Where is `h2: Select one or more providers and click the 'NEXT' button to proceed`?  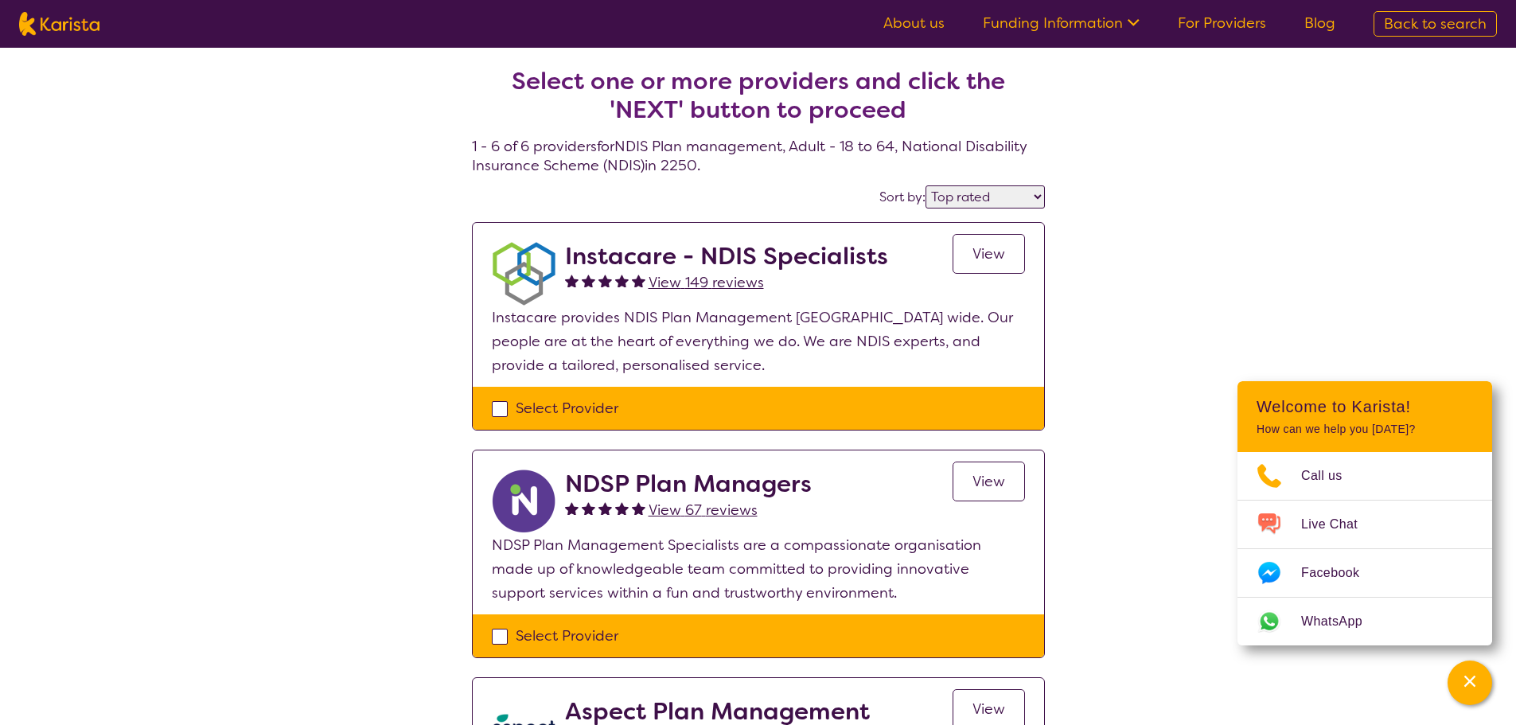 h2: Select one or more providers and click the 'NEXT' button to proceed is located at coordinates (759, 96).